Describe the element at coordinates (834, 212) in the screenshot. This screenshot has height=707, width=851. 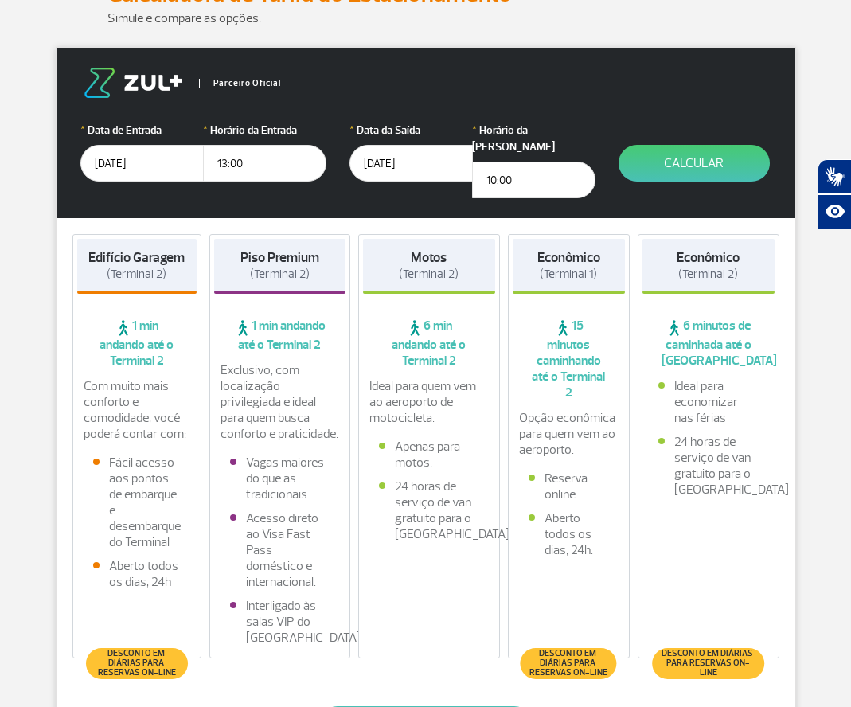
I see `button: Abrir recursos assistivos.` at that location.